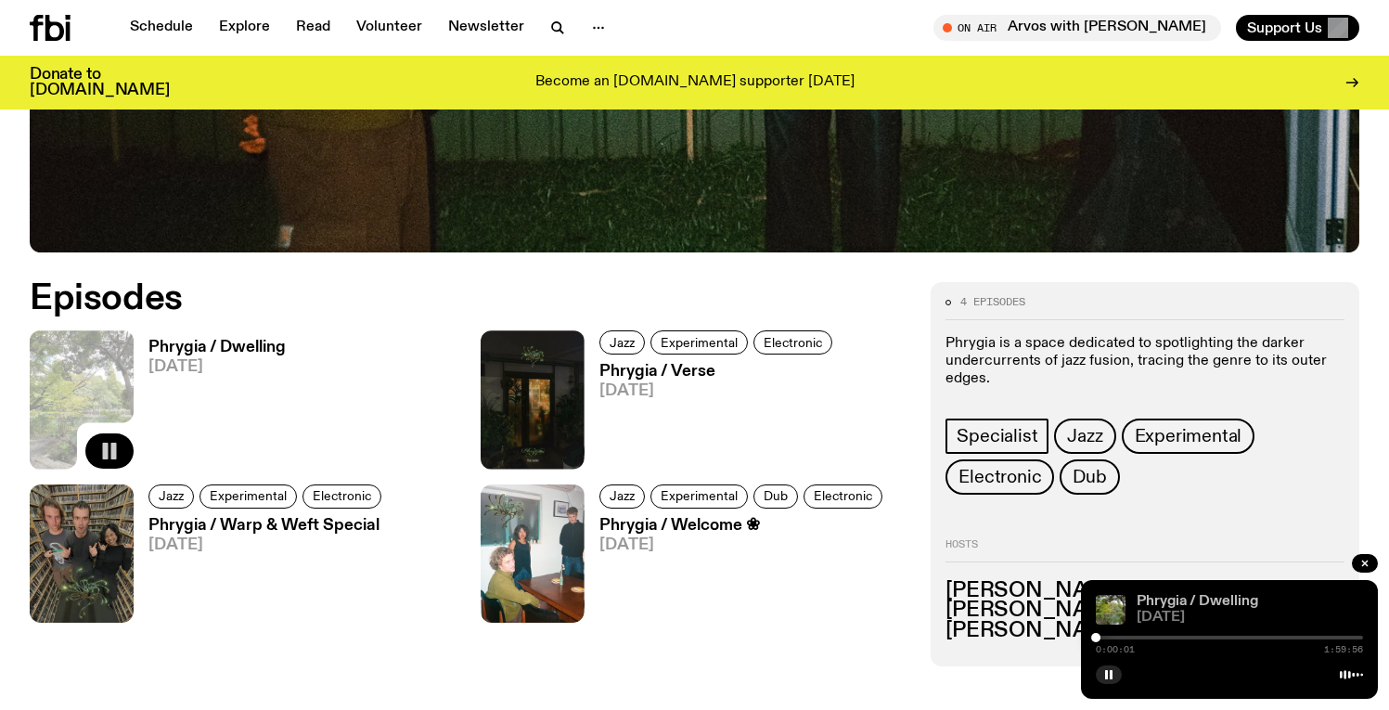 The height and width of the screenshot is (710, 1389). What do you see at coordinates (486, 28) in the screenshot?
I see `a: Newsletter` at bounding box center [486, 28].